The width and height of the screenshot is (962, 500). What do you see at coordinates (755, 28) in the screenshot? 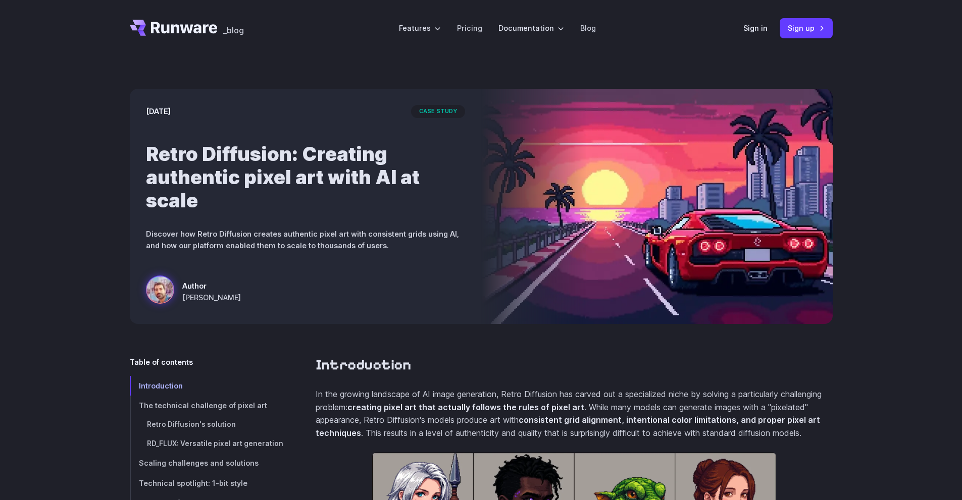
I see `a: Sign in` at bounding box center [755, 28].